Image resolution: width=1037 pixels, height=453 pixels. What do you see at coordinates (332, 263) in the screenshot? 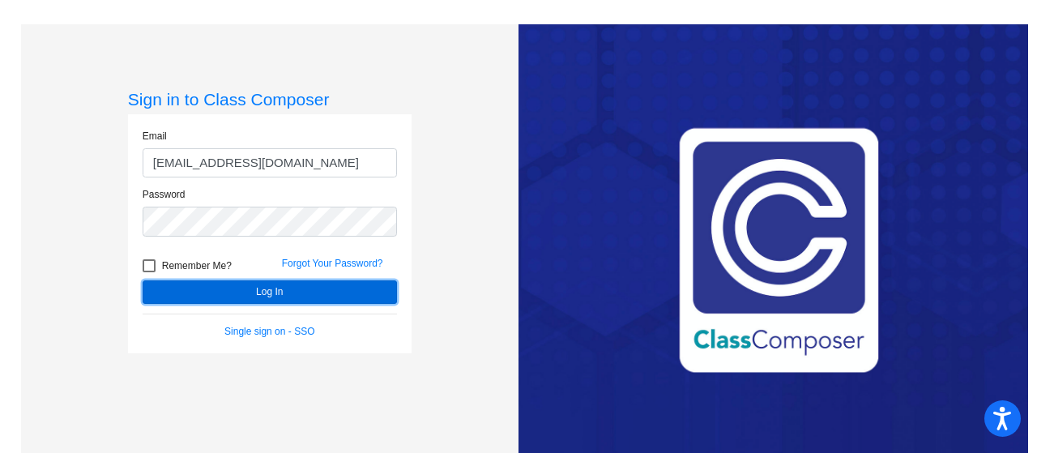
I see `a: Forgot Your Password?` at bounding box center [332, 263].